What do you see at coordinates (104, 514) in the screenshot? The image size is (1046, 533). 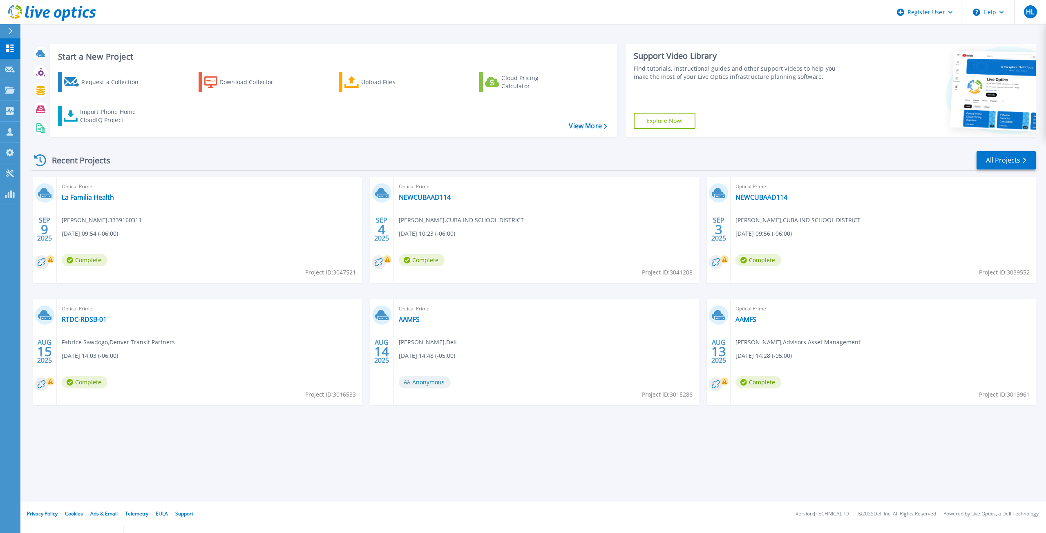 I see `a: Ads & Email` at bounding box center [104, 514].